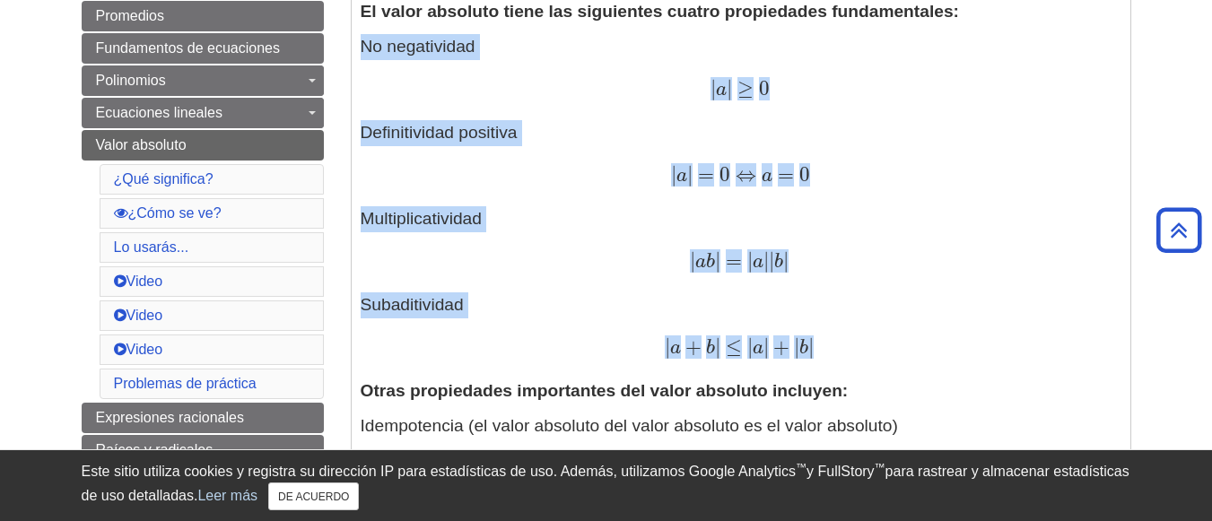 Image resolution: width=1212 pixels, height=521 pixels. What do you see at coordinates (659, 11) in the screenshot?
I see `font: El valor absoluto tiene las siguientes cuatro propiedades fundamentales:` at bounding box center [659, 11].